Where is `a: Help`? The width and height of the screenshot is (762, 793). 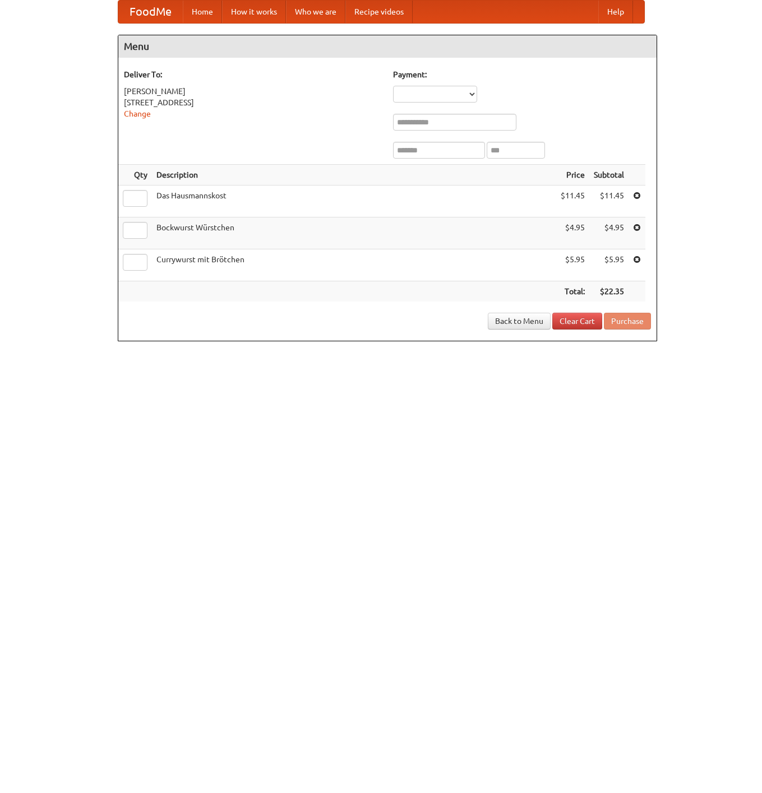
a: Help is located at coordinates (616, 12).